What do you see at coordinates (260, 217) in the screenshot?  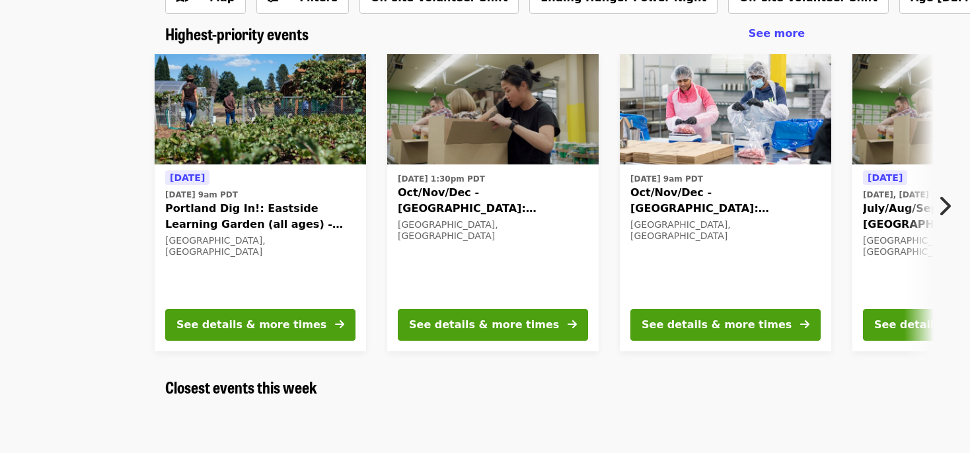 I see `span: Portland Dig In!: Eastside Learning Garden (all ages) - Aug/Sept/Oct` at bounding box center [260, 217].